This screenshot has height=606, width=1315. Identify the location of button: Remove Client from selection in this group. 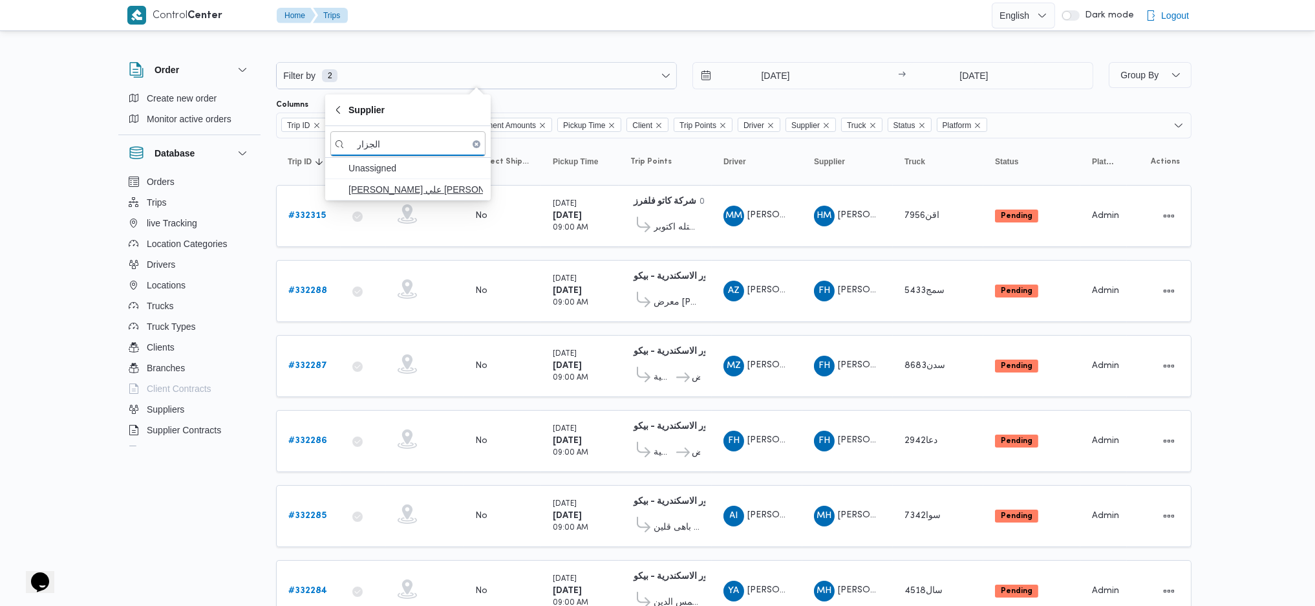
(659, 125).